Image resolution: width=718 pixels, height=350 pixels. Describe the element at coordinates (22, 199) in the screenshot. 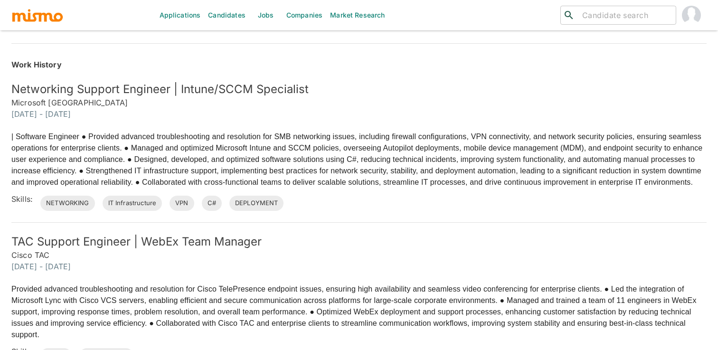

I see `h6: Skills:` at that location.